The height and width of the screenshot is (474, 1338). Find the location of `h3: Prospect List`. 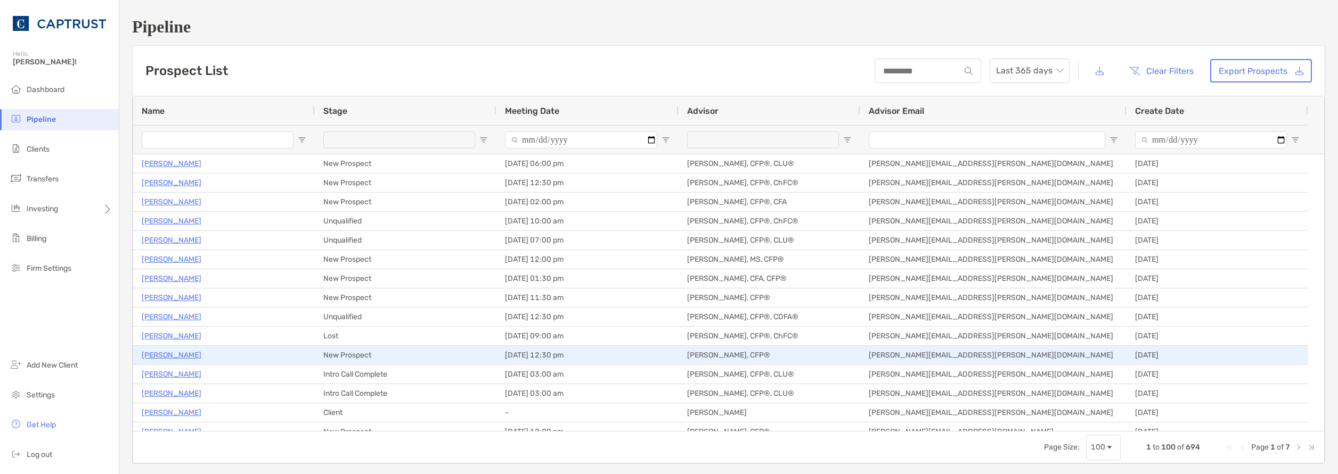

h3: Prospect List is located at coordinates (186, 71).